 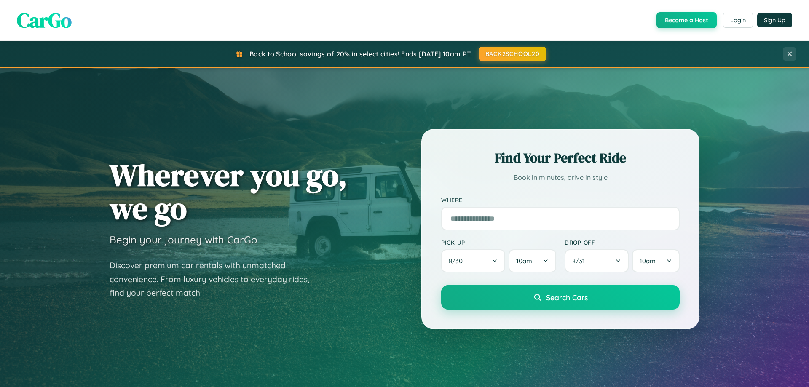 I want to click on label: Where, so click(x=561, y=200).